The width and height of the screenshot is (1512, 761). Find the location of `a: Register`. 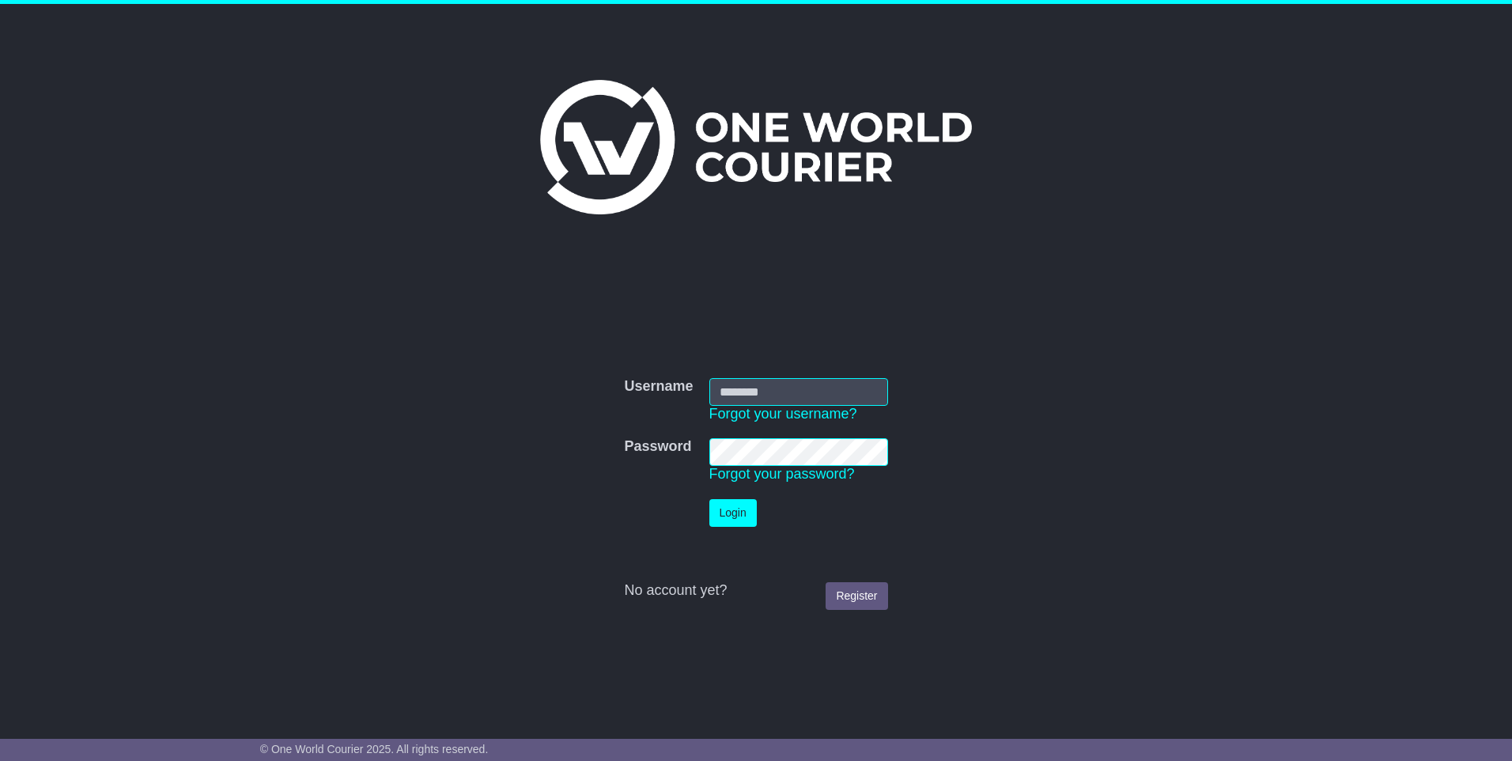

a: Register is located at coordinates (856, 595).